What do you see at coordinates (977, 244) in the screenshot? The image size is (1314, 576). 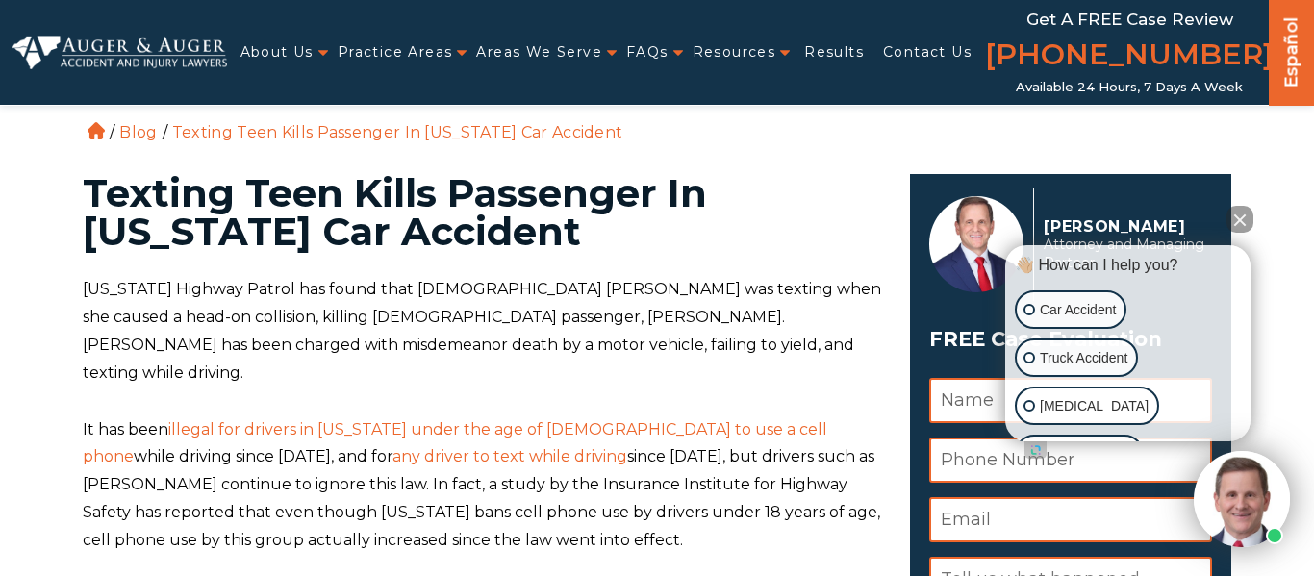 I see `img: Herbert Auger` at bounding box center [977, 244].